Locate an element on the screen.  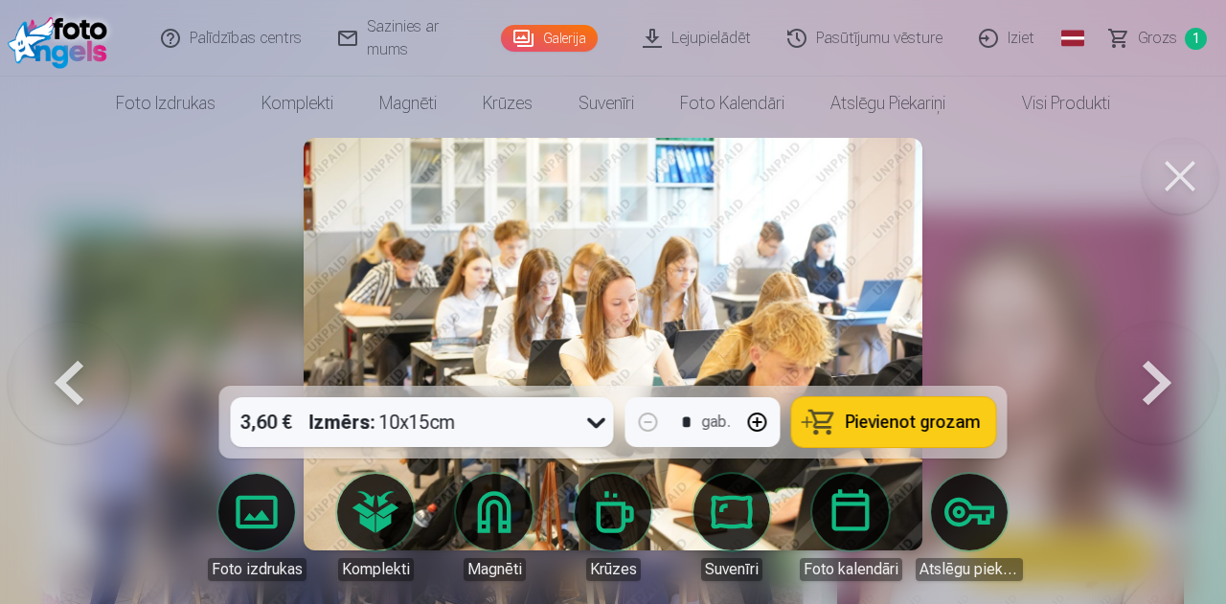
div: 10x15cm is located at coordinates (382, 422).